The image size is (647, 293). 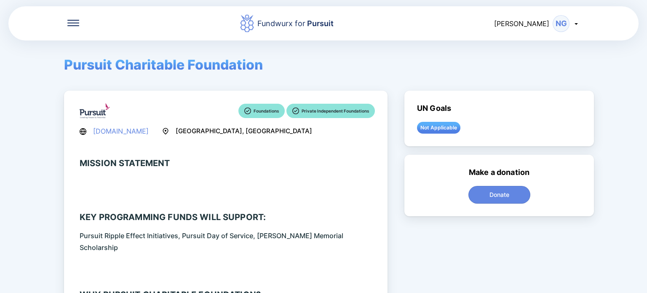 I want to click on button: Donate, so click(x=499, y=195).